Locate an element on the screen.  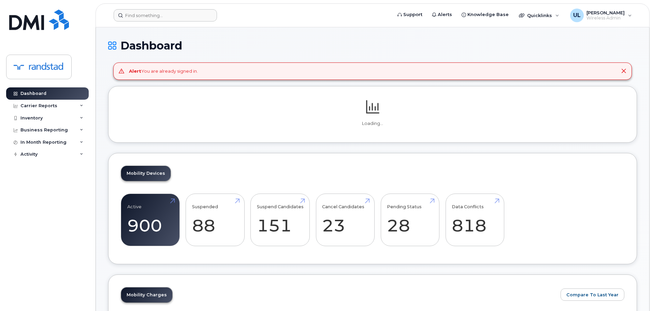
div: You are already signed in. is located at coordinates (164, 71).